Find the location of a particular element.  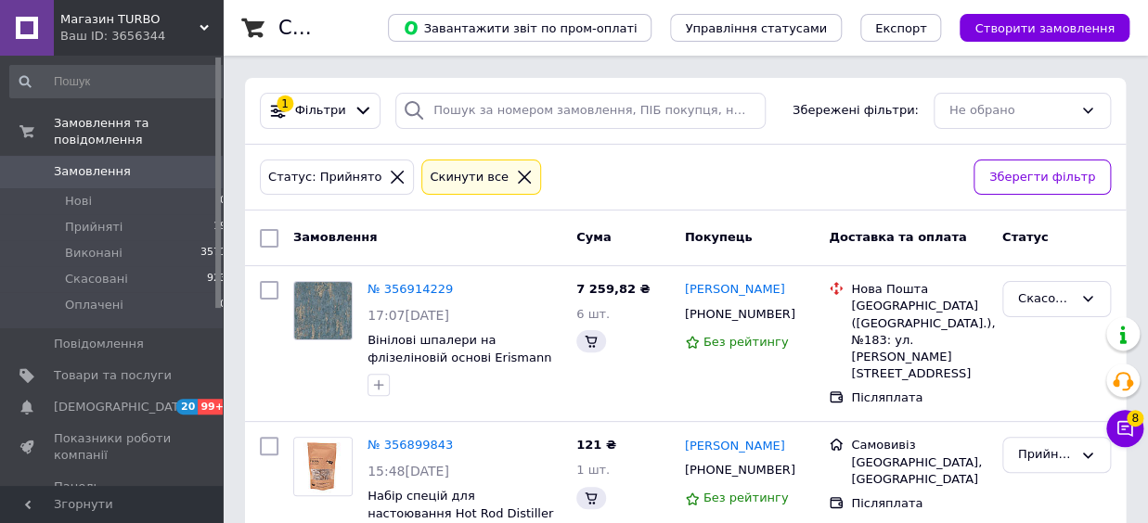

a: № 356899843 is located at coordinates (410, 444).